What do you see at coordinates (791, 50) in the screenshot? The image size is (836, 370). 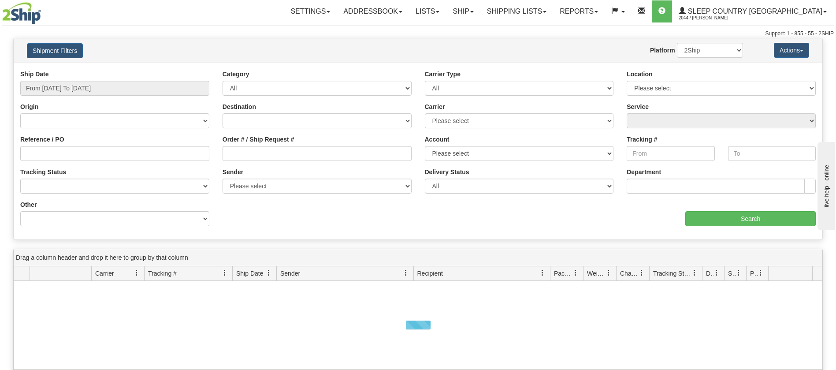 I see `button: Actions` at bounding box center [791, 50].